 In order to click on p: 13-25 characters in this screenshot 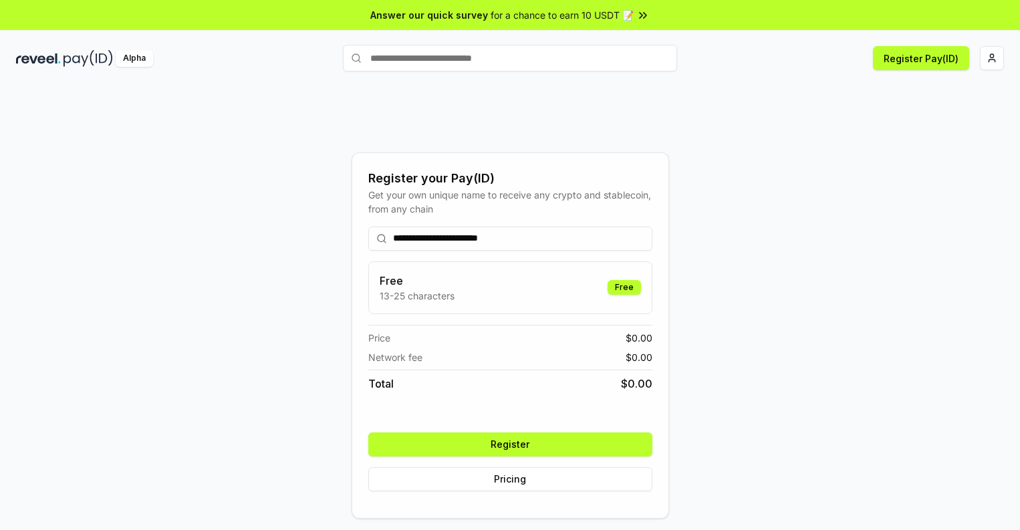, I will do `click(417, 295)`.